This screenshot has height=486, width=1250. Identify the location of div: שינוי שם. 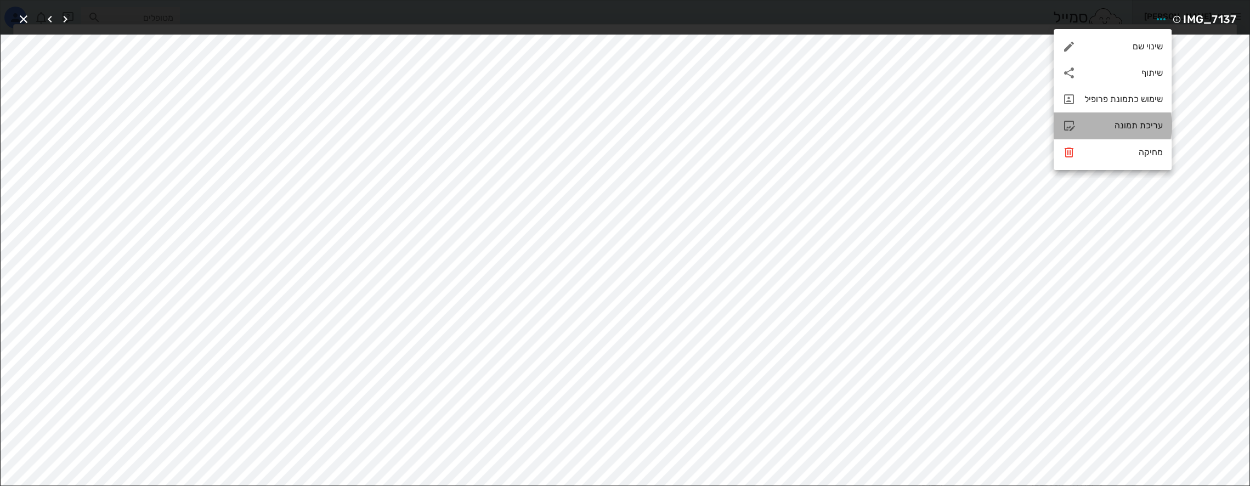
(1124, 46).